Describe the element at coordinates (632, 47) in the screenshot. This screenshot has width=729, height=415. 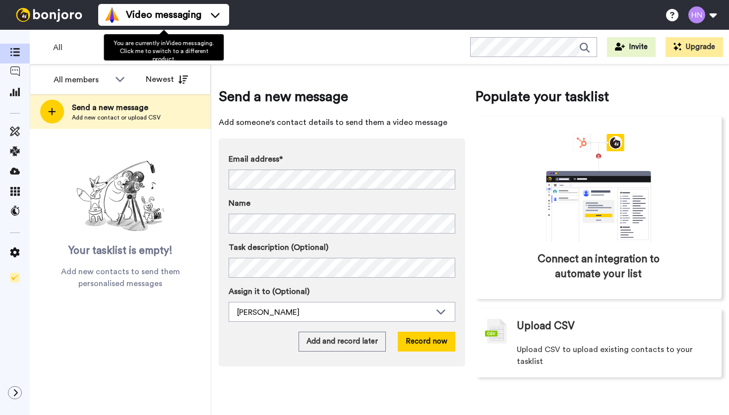
I see `a: Invite` at that location.